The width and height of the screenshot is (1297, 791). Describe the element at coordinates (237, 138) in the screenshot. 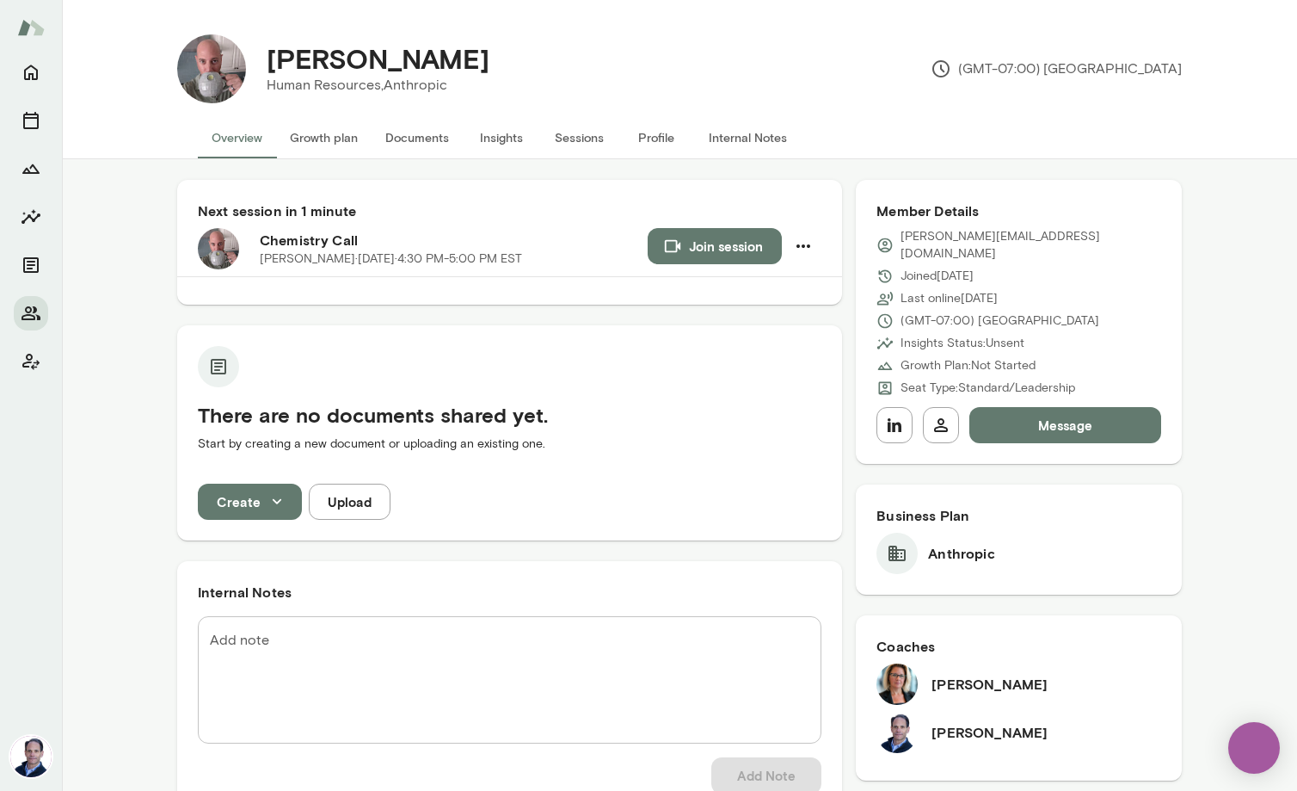

I see `button: Overview` at that location.